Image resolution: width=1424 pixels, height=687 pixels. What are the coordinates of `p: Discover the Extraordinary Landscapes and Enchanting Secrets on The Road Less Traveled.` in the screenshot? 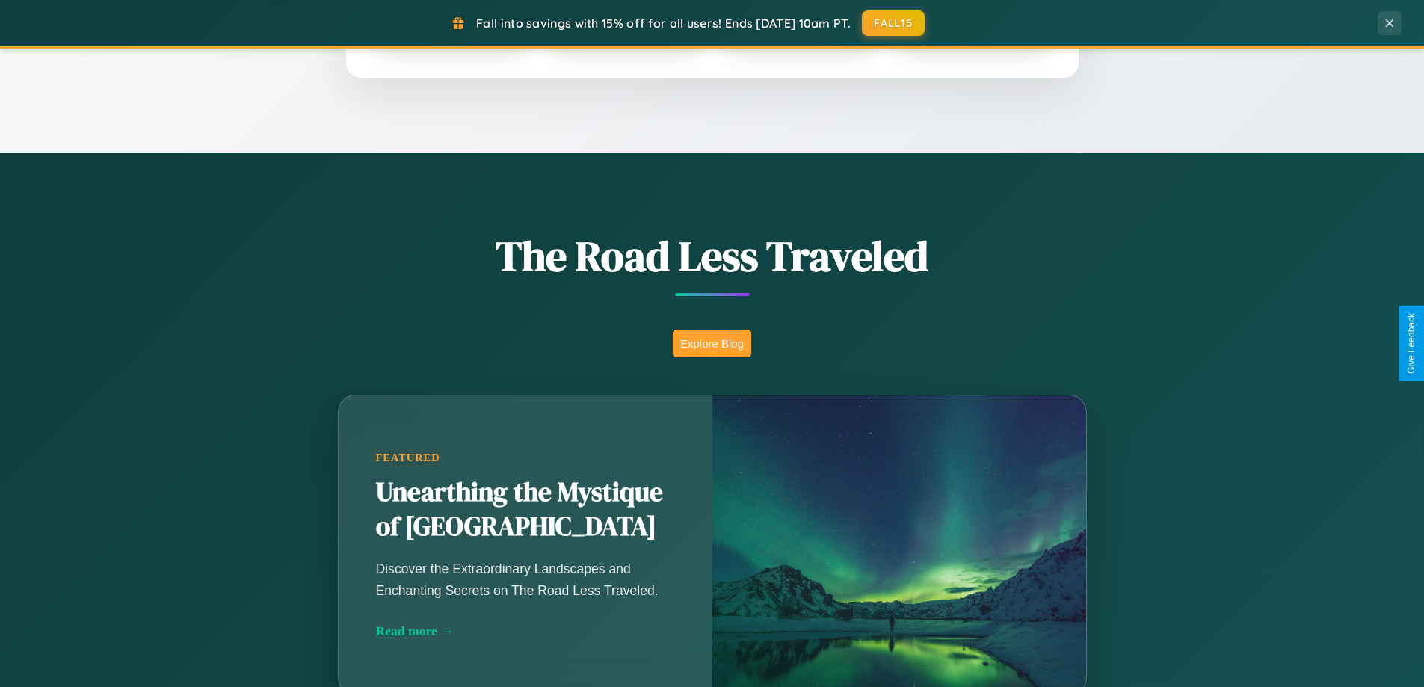 It's located at (525, 579).